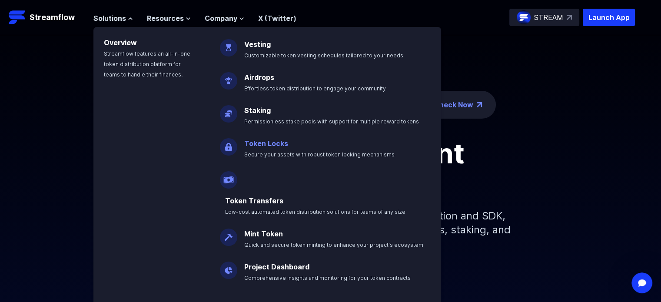  I want to click on span: Resources, so click(165, 18).